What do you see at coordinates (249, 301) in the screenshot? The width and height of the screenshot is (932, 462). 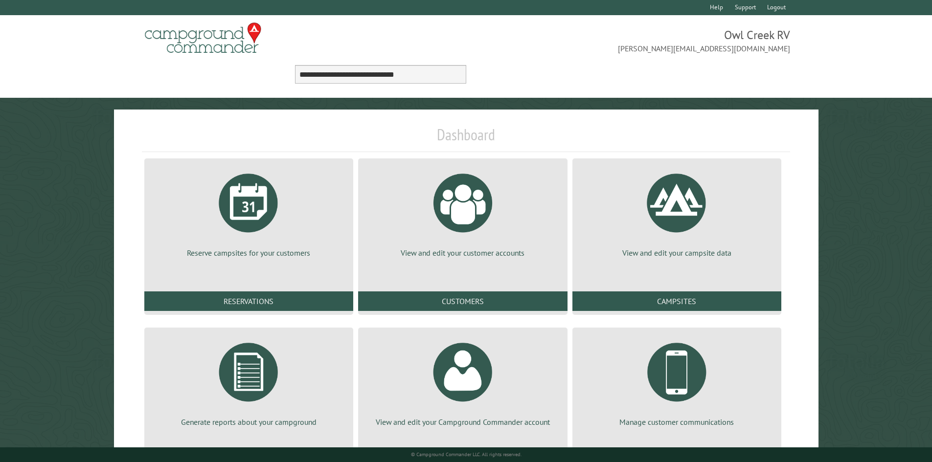 I see `a: Reservations` at bounding box center [249, 301].